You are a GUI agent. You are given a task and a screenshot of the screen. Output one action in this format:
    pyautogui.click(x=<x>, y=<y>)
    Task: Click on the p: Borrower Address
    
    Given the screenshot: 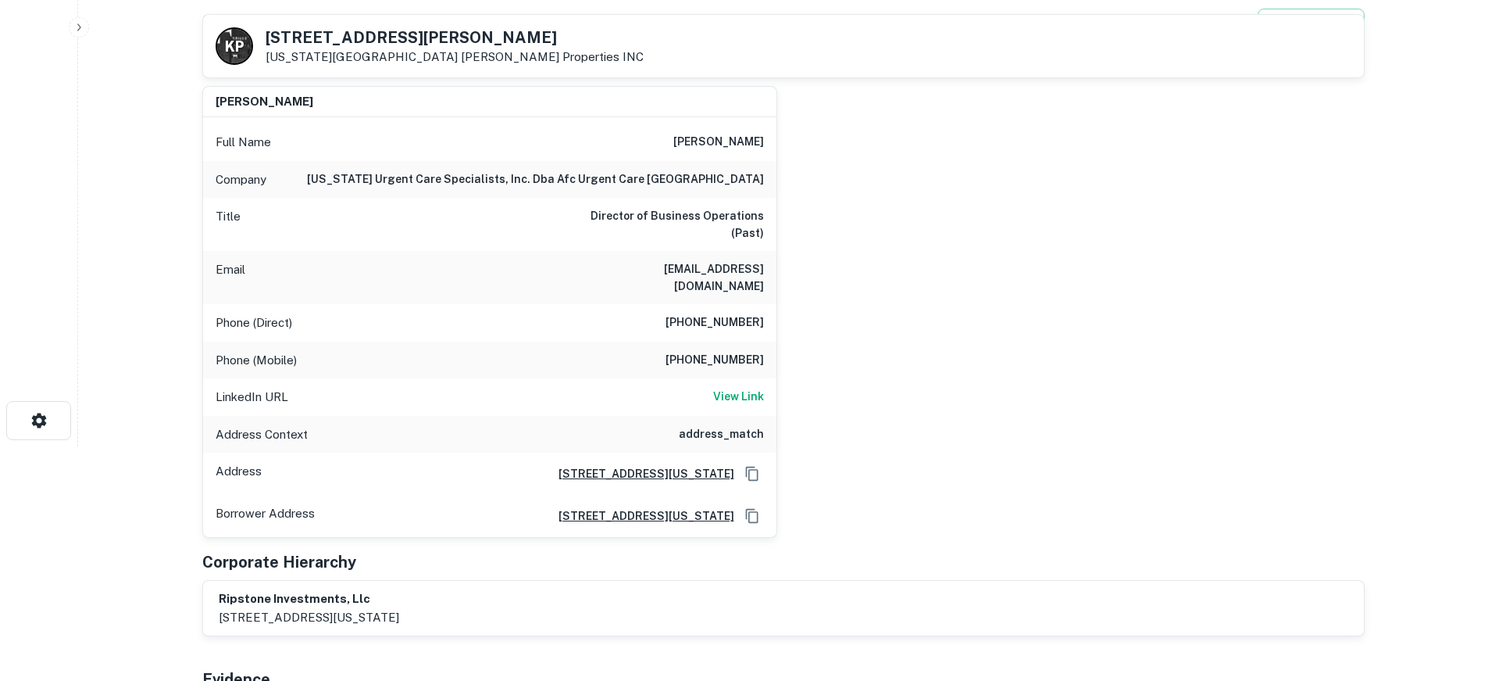 What is the action you would take?
    pyautogui.click(x=265, y=516)
    